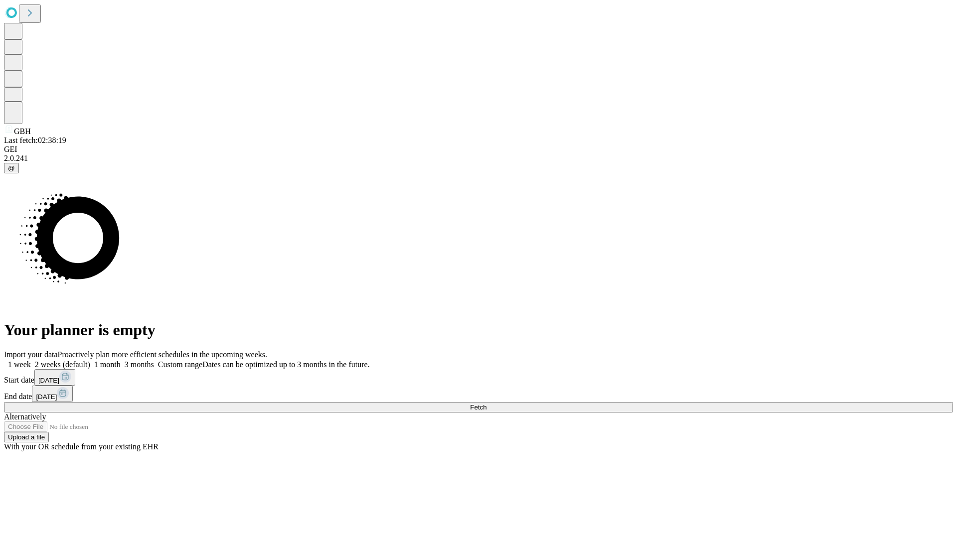 The width and height of the screenshot is (957, 538). I want to click on div: GEI, so click(478, 149).